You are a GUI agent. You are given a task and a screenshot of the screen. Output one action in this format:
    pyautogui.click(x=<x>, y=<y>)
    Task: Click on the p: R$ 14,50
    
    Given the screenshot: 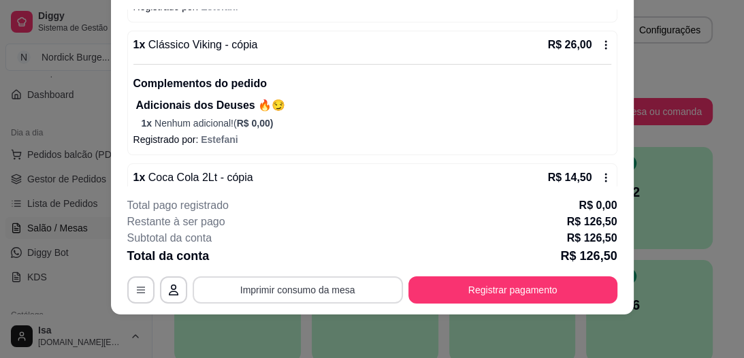 What is the action you would take?
    pyautogui.click(x=570, y=178)
    